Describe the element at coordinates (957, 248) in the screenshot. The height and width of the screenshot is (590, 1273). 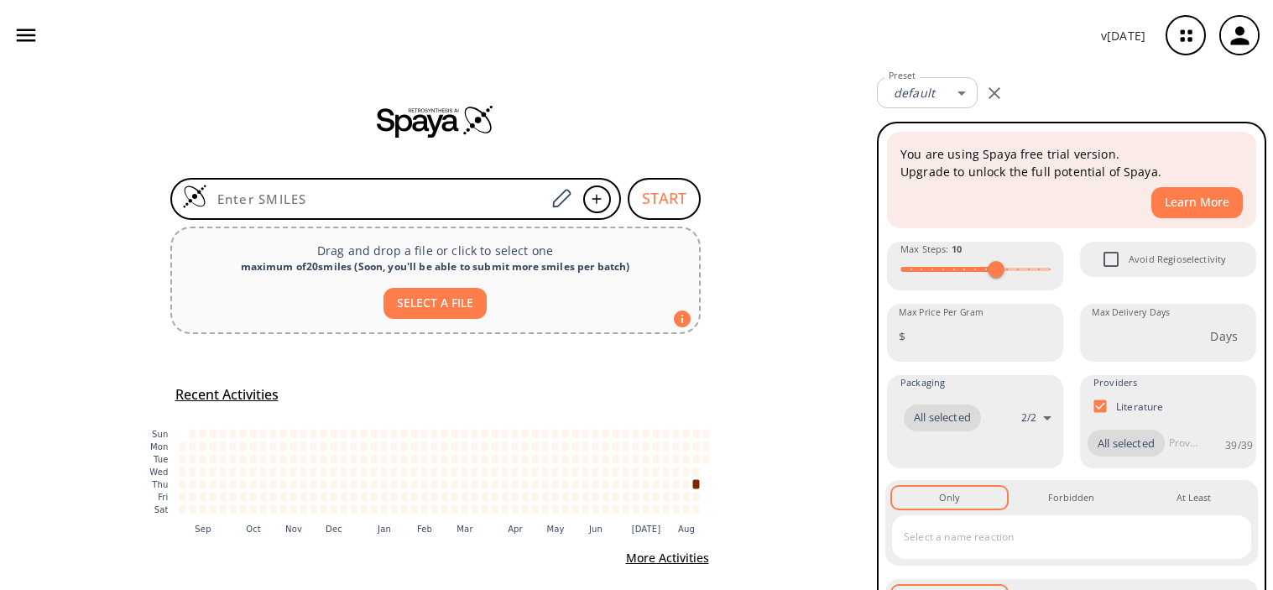
I see `strong: 10` at that location.